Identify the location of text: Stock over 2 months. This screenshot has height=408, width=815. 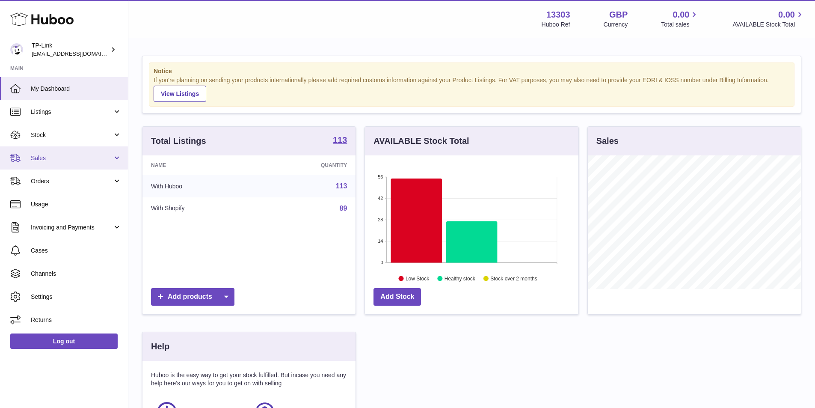
(514, 278).